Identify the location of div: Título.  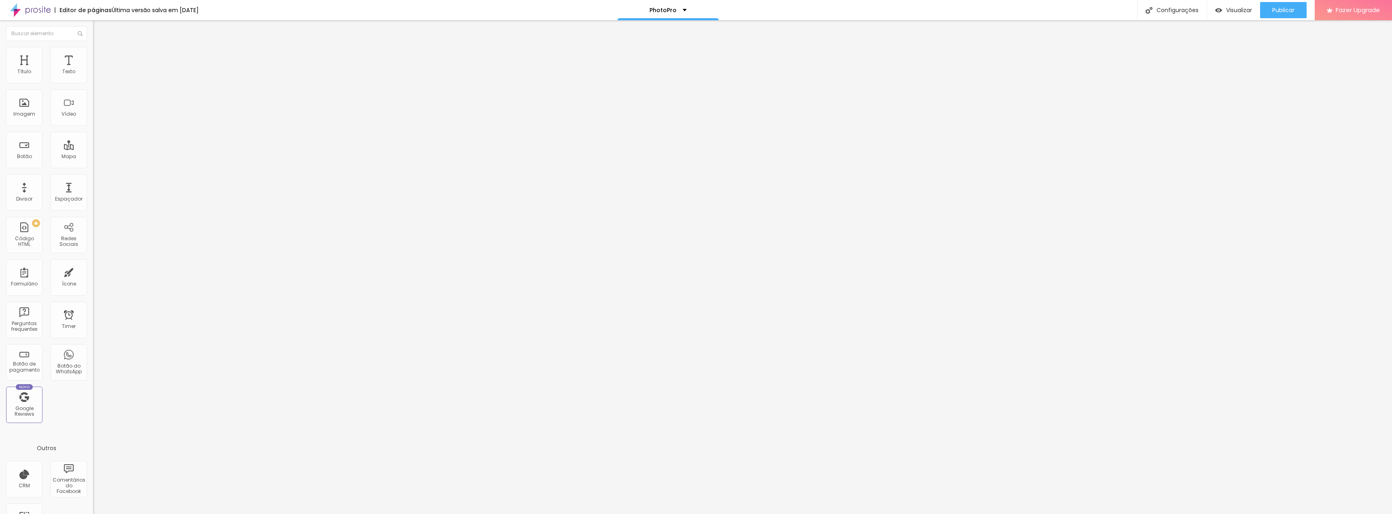
(24, 72).